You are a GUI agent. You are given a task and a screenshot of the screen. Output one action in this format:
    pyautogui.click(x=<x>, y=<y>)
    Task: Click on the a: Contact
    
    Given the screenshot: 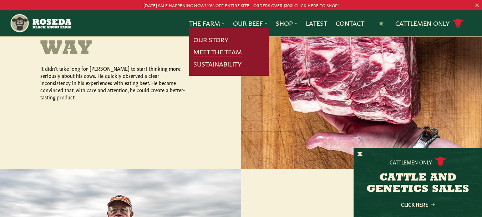 What is the action you would take?
    pyautogui.click(x=350, y=23)
    